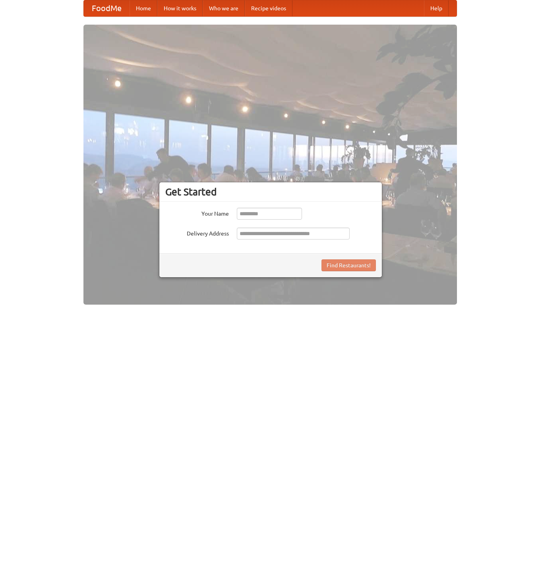 This screenshot has height=562, width=540. I want to click on a: How it works, so click(180, 8).